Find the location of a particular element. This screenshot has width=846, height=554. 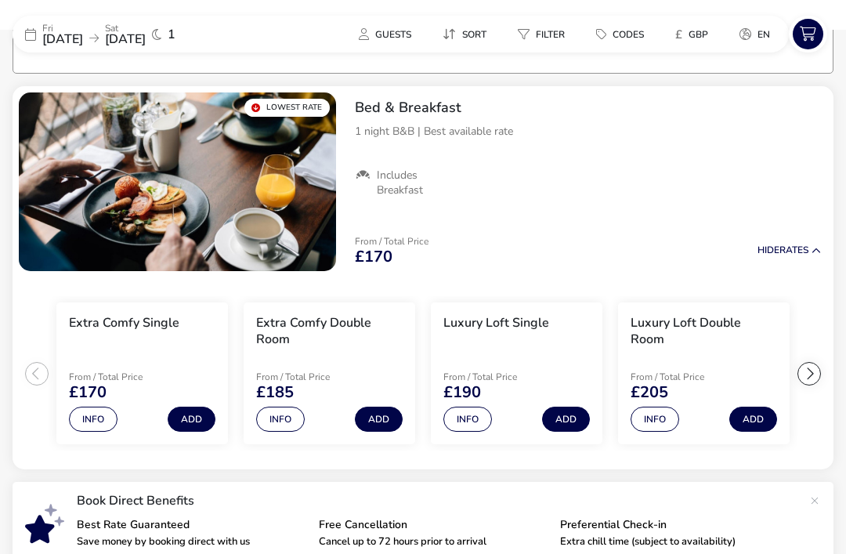

p: Free Cancellation is located at coordinates (433, 525).